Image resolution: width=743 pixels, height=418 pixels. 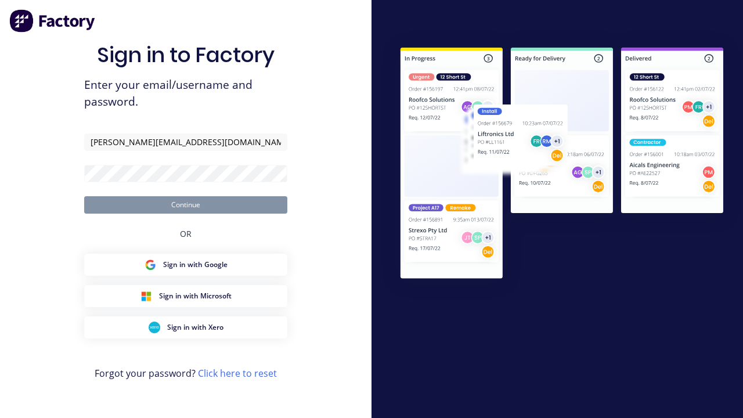 What do you see at coordinates (186, 296) in the screenshot?
I see `button: Microsoft Sign inSign in with Microsoft` at bounding box center [186, 296].